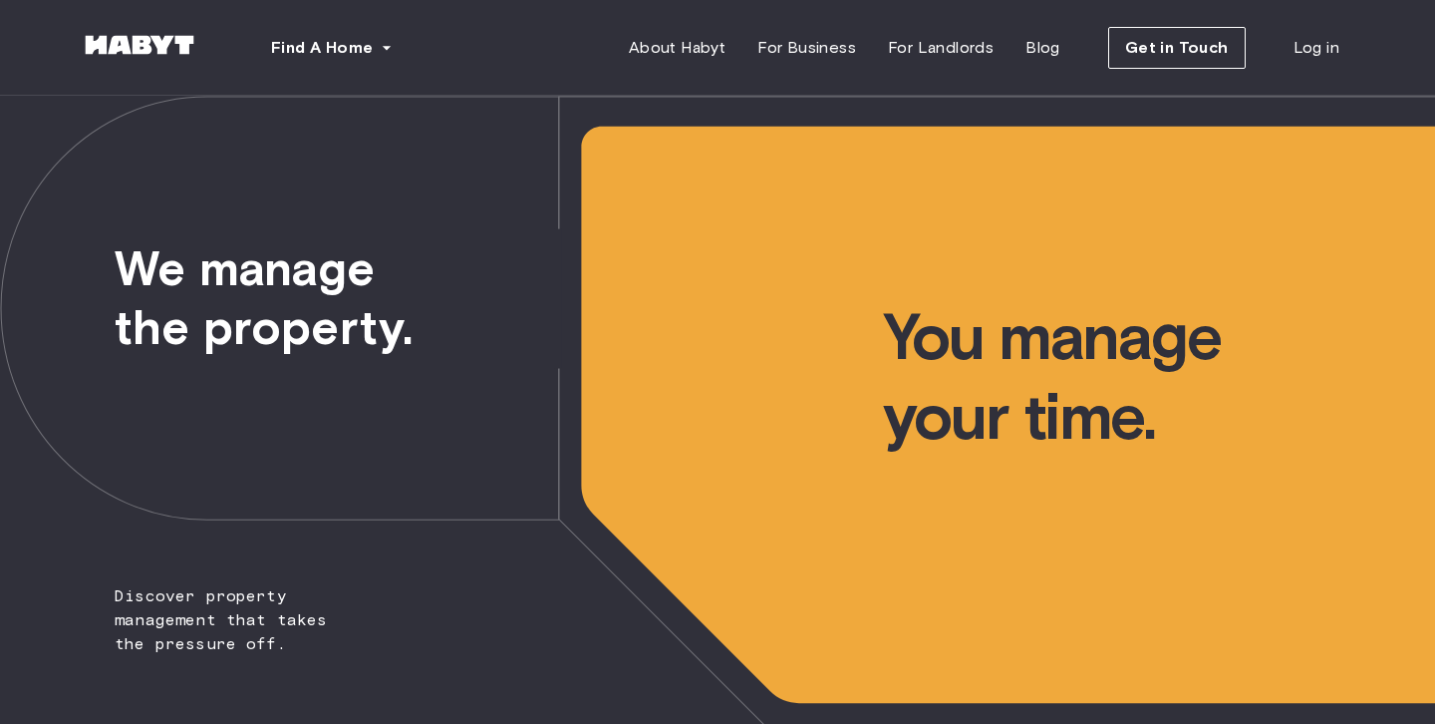 The width and height of the screenshot is (1435, 724). Describe the element at coordinates (941, 48) in the screenshot. I see `span: For Landlords` at that location.